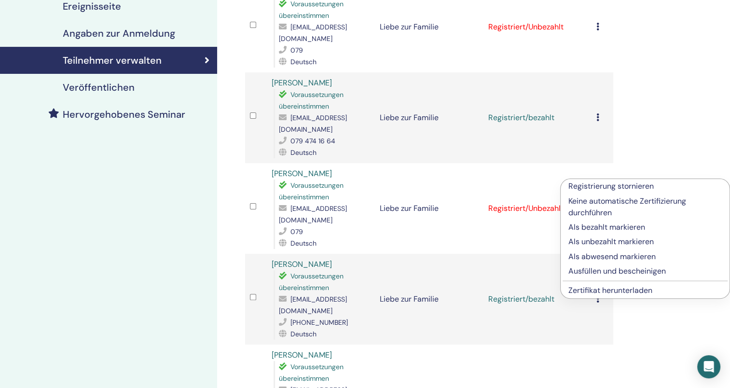 The width and height of the screenshot is (730, 388). Describe the element at coordinates (645, 207) in the screenshot. I see `p: Keine automatische Zertifizierung durchführen` at that location.